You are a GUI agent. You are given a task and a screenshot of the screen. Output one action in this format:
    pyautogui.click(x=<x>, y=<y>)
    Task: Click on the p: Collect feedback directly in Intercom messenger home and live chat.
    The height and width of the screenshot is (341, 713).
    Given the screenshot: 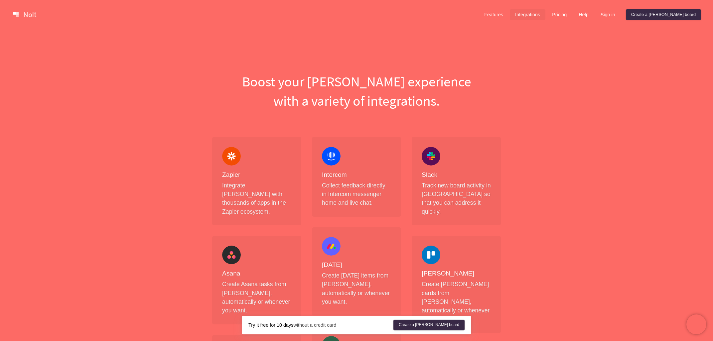 What is the action you would take?
    pyautogui.click(x=356, y=194)
    